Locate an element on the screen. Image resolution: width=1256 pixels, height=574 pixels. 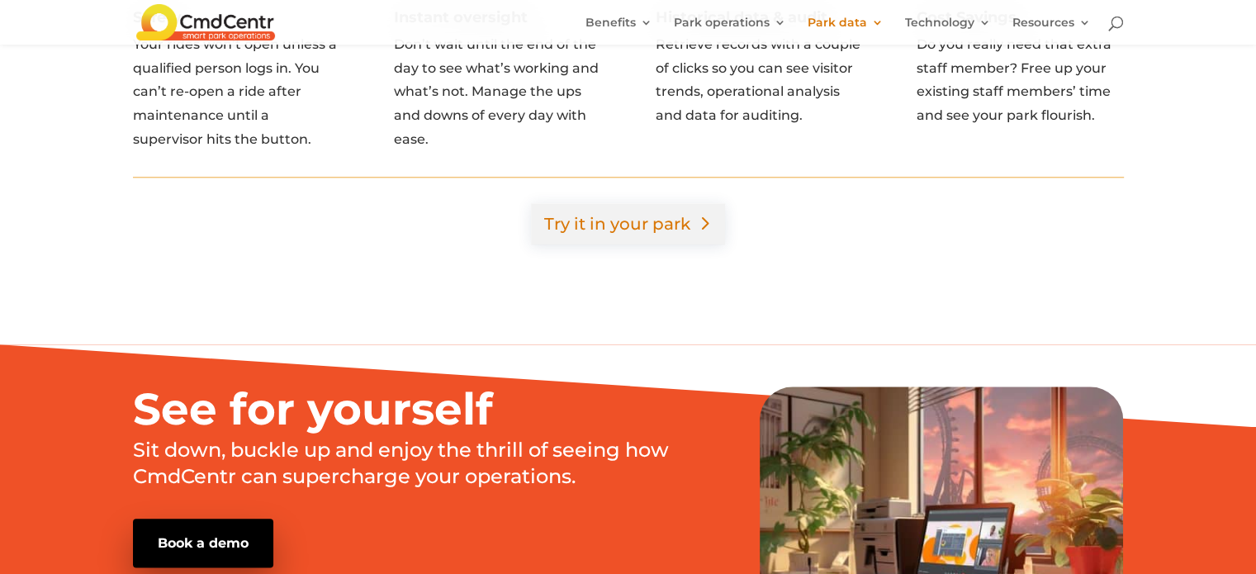
img: CmdCentr is located at coordinates (206, 21).